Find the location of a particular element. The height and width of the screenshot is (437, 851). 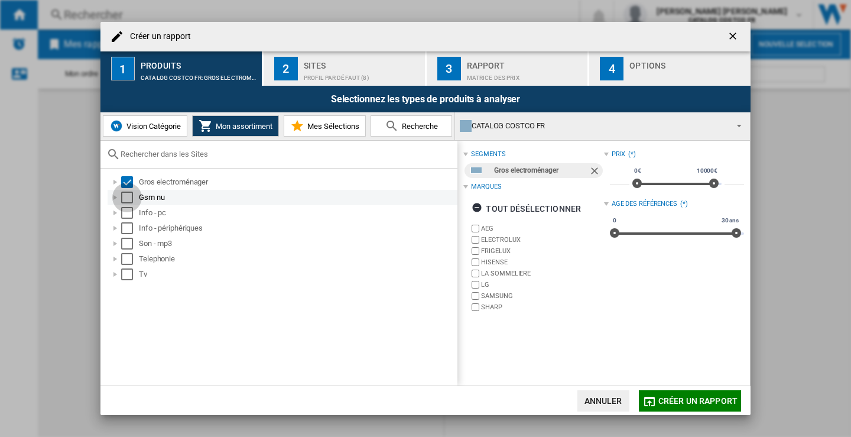

button: Créer un rapport is located at coordinates (690, 401).